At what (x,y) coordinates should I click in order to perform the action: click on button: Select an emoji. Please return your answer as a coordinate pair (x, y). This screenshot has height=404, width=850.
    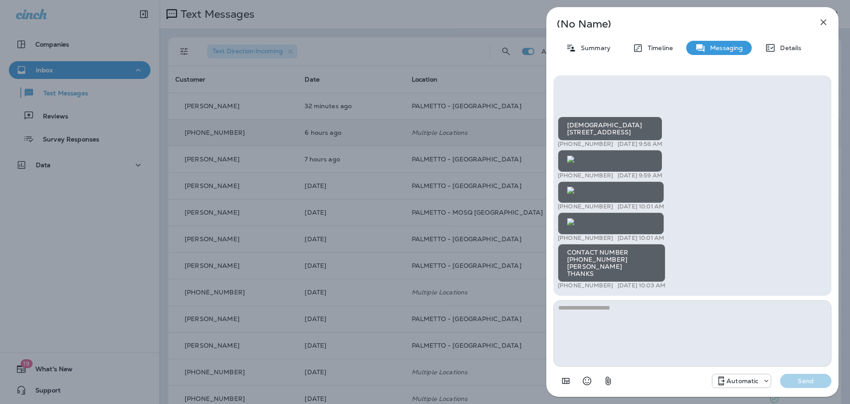
    Looking at the image, I should click on (587, 380).